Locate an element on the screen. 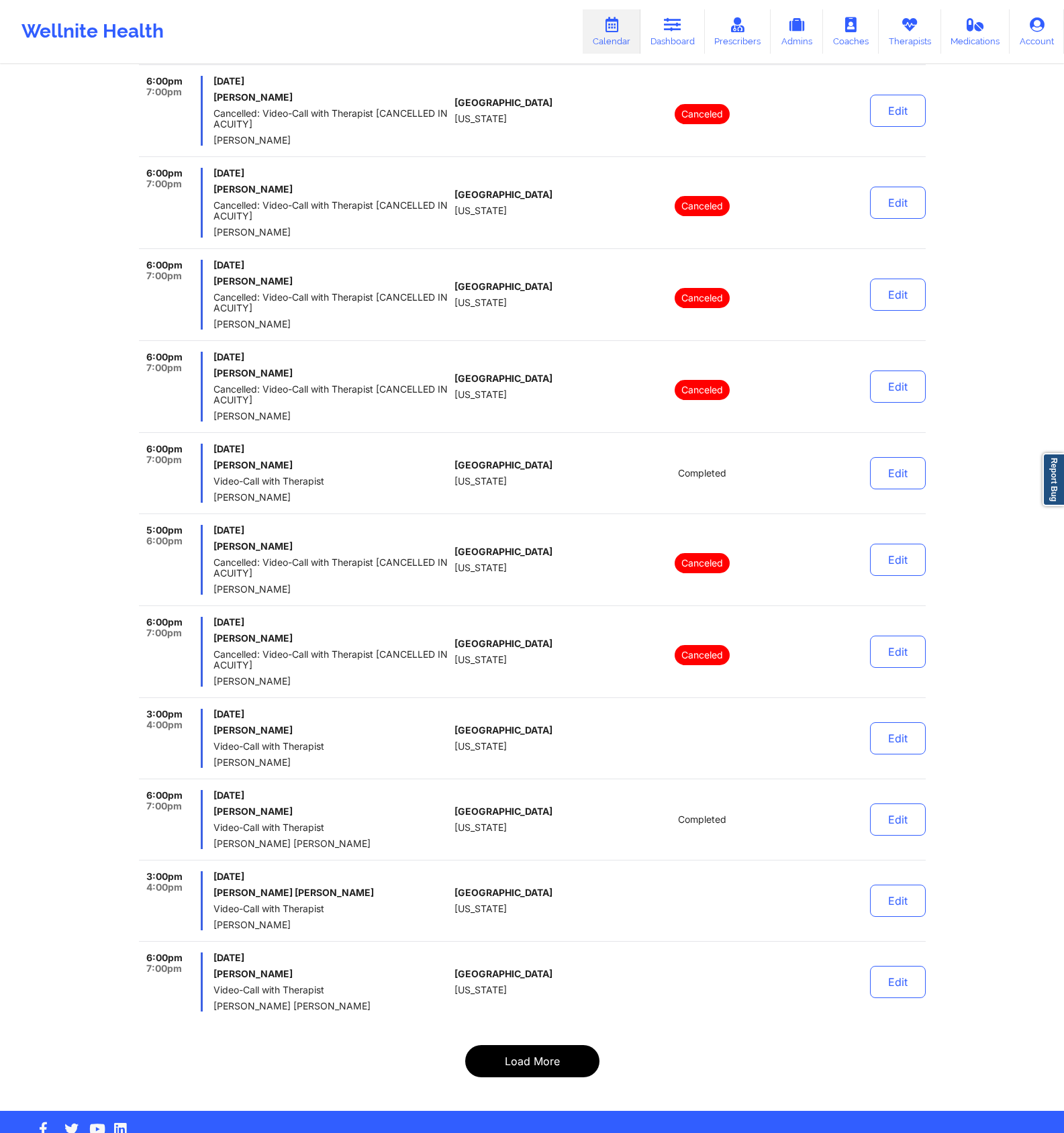 The image size is (1064, 1133). span: Completed is located at coordinates (702, 473).